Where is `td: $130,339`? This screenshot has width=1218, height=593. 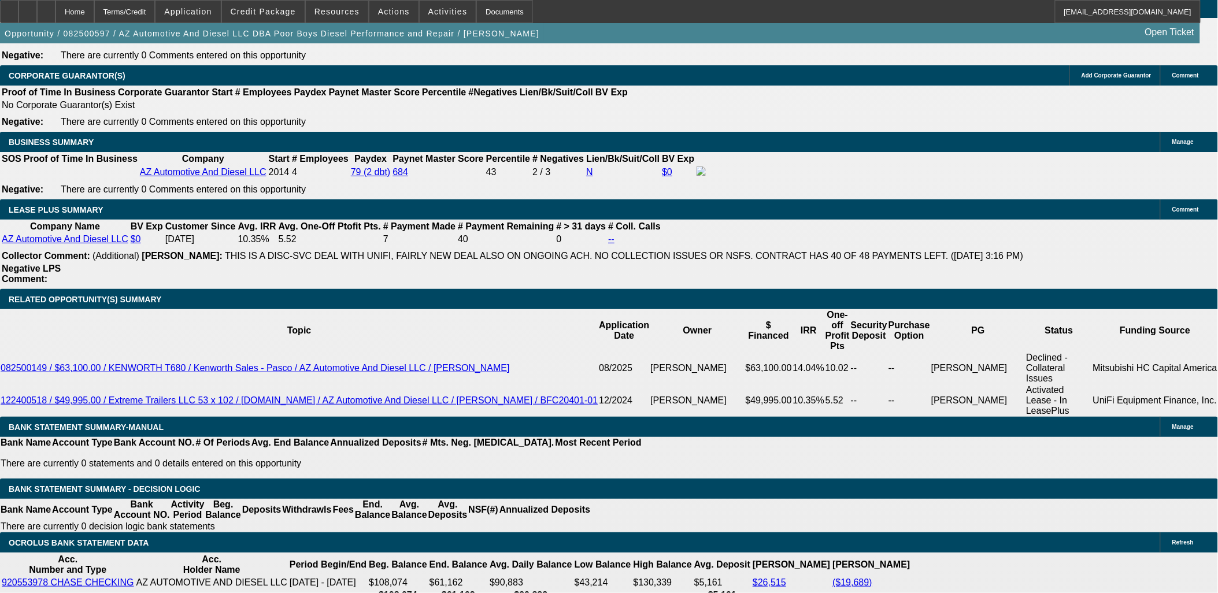 td: $130,339 is located at coordinates (663, 583).